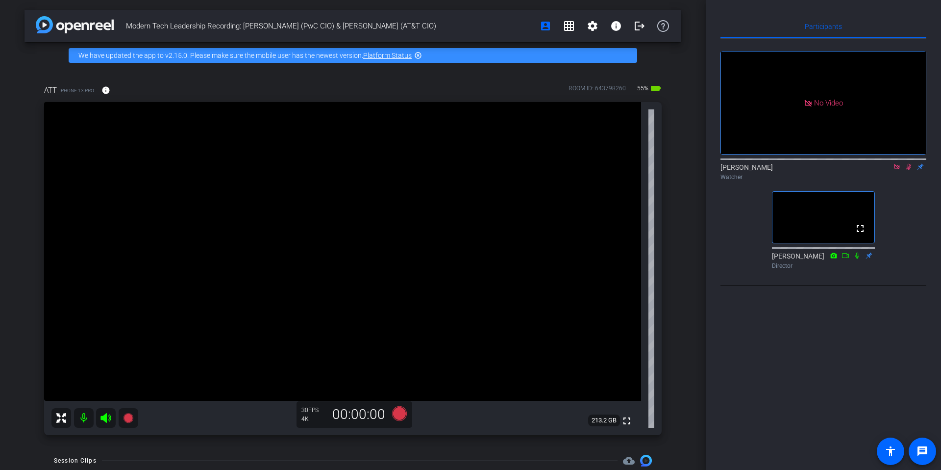 The image size is (941, 470). Describe the element at coordinates (656, 88) in the screenshot. I see `mat-icon: battery_std` at that location.